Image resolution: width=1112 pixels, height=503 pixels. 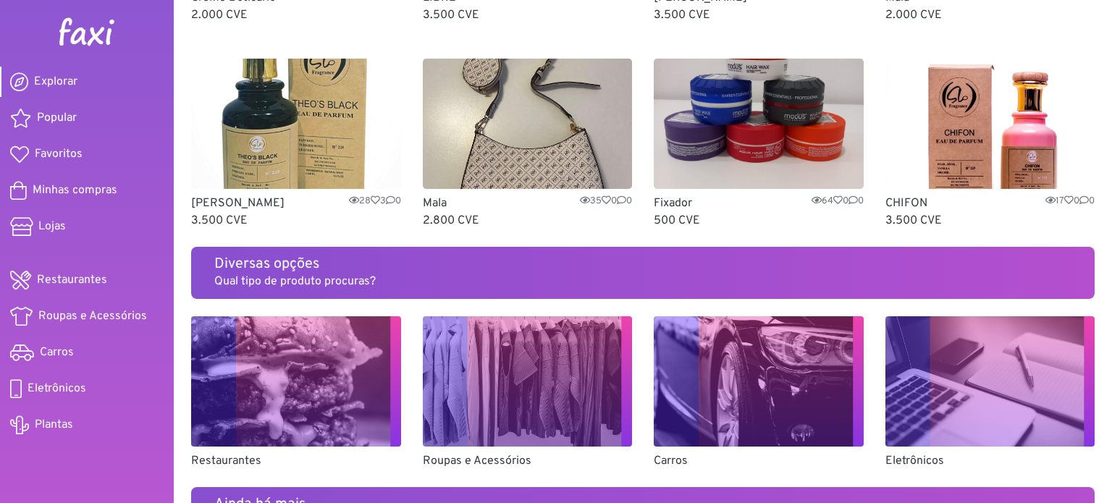 I want to click on span: Restaurantes, so click(x=72, y=280).